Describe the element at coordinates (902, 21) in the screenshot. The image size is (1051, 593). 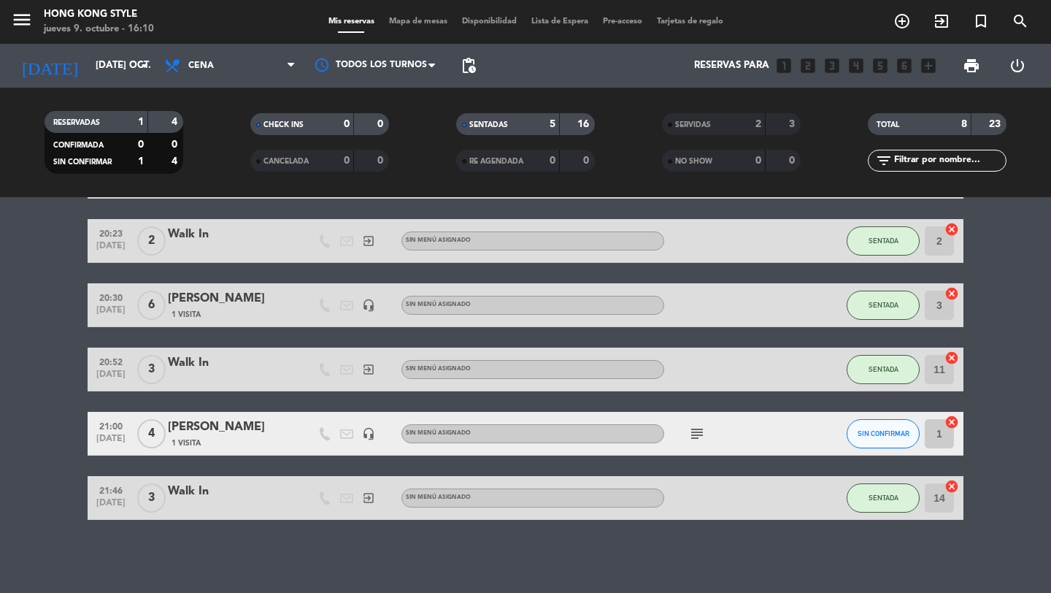
I see `i: add_circle_outline` at that location.